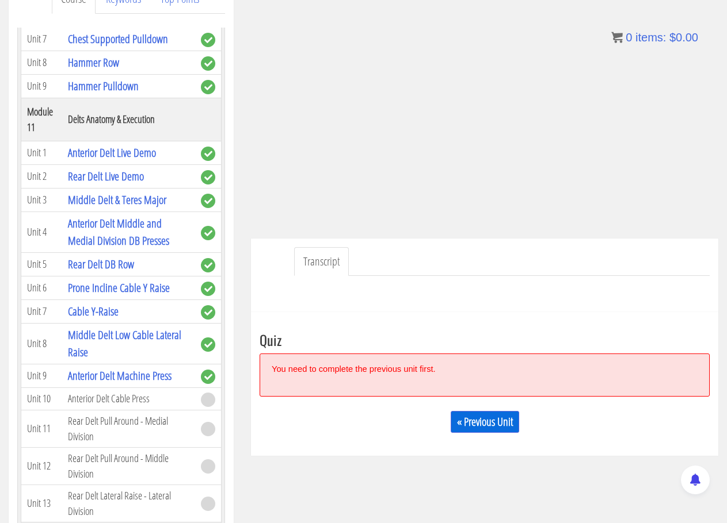  I want to click on td: Unit 4, so click(41, 232).